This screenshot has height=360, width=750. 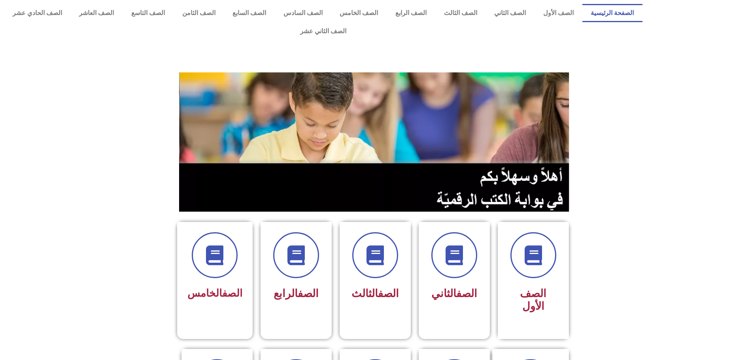 I want to click on a: الصف الثاني, so click(x=510, y=13).